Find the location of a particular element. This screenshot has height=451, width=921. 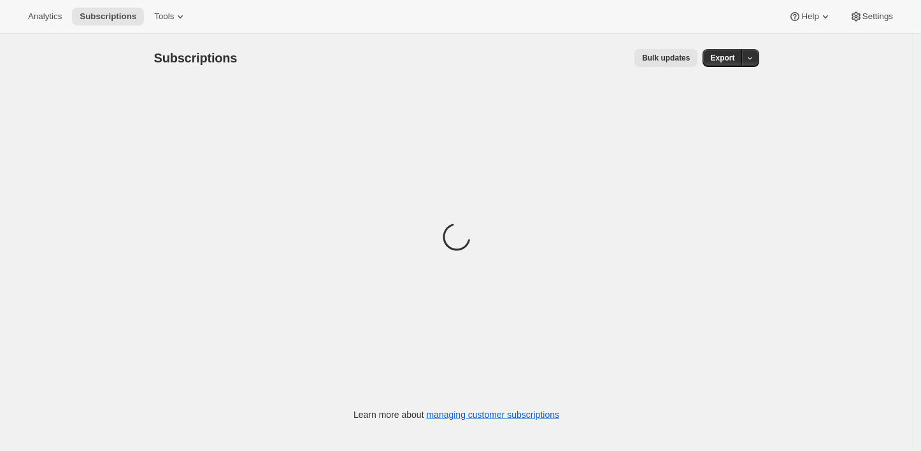

p: Learn more about is located at coordinates (456, 414).